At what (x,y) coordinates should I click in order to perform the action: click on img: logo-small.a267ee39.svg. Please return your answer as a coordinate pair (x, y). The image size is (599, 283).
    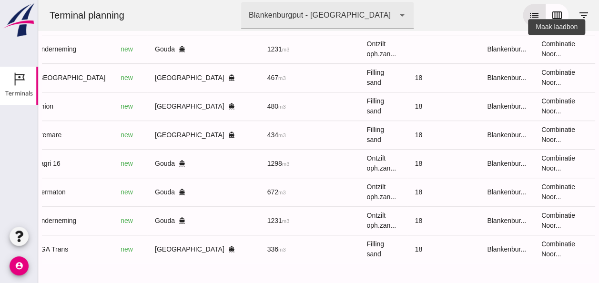
    Looking at the image, I should click on (19, 20).